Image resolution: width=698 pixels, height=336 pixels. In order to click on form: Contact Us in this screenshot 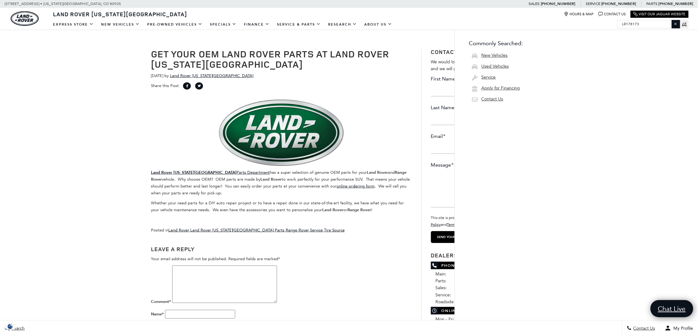, I will do `click(489, 147)`.